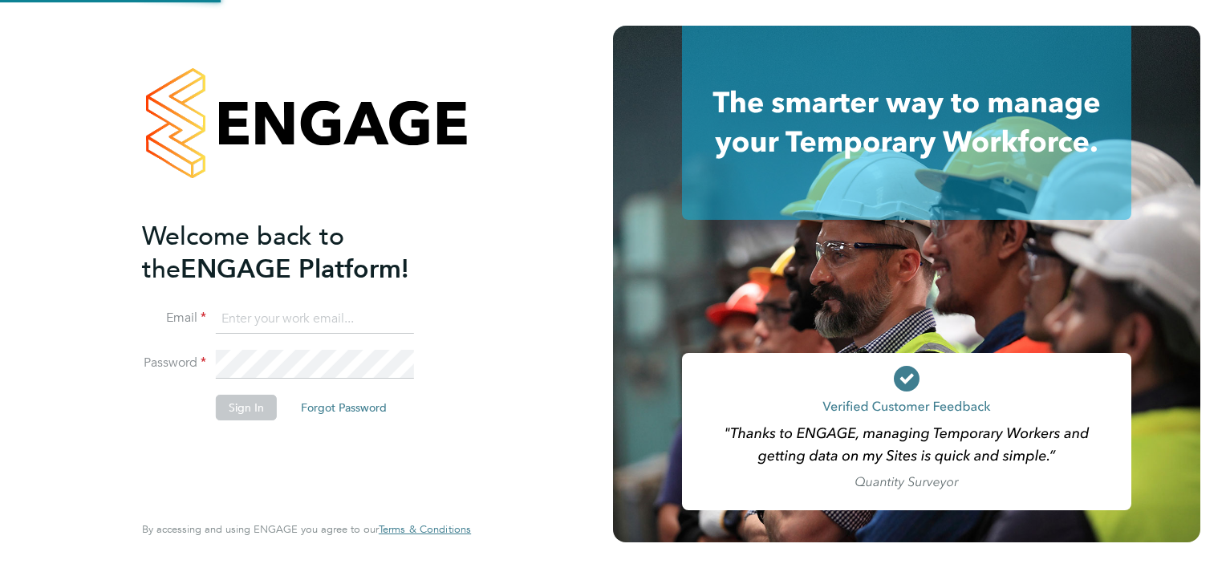 This screenshot has height=568, width=1226. What do you see at coordinates (246, 408) in the screenshot?
I see `button: Sign In` at bounding box center [246, 408].